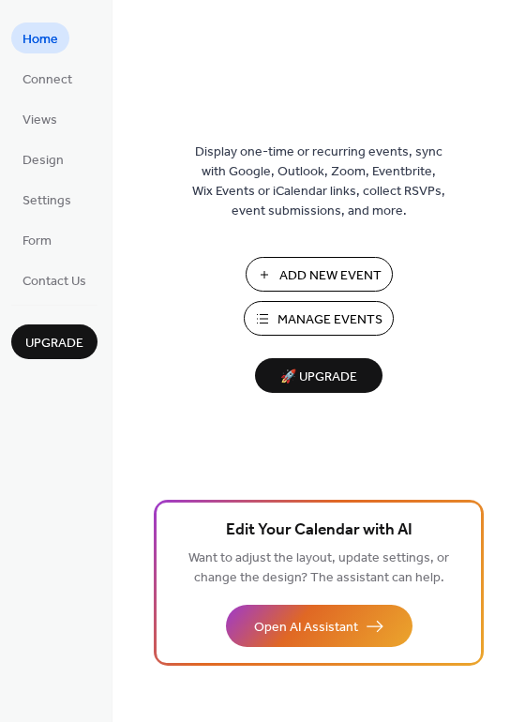  I want to click on span: Want to adjust the layout, update settings, or change the design? The assistant can help., so click(319, 568).